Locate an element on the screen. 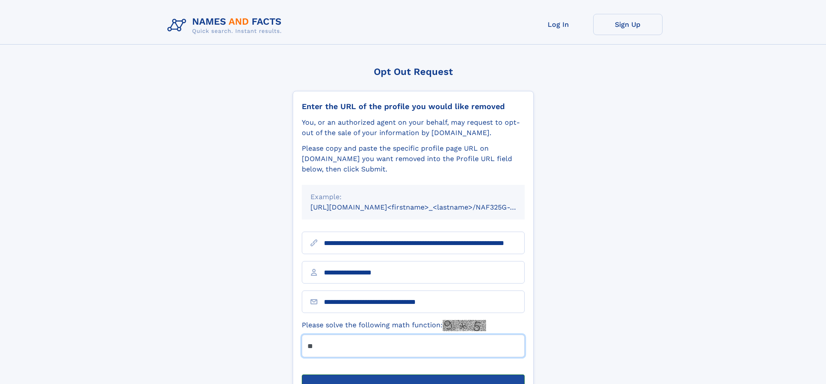 Image resolution: width=826 pixels, height=384 pixels. div: Enter the URL of the profile you would like removed is located at coordinates (413, 107).